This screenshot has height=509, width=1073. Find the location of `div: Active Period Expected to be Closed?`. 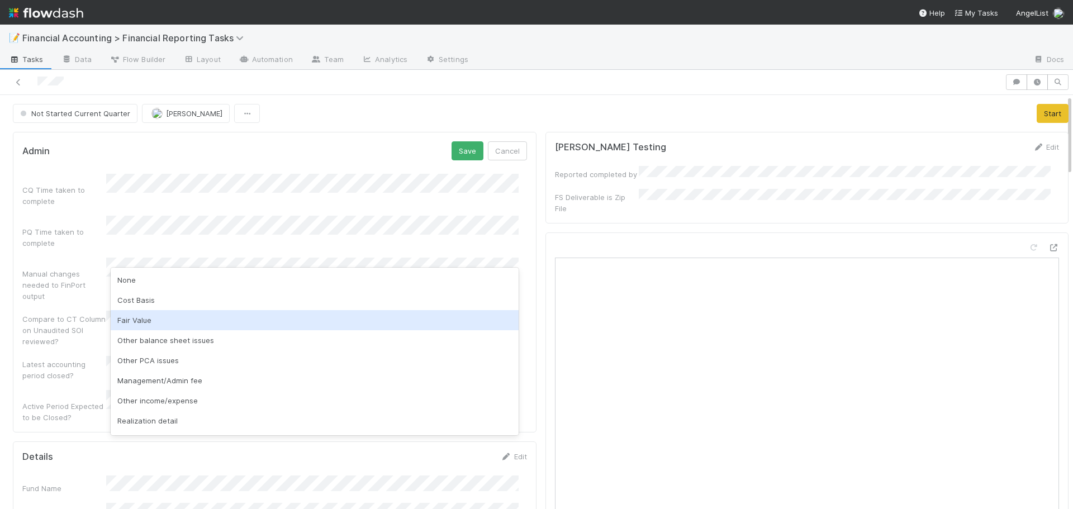

div: Active Period Expected to be Closed? is located at coordinates (64, 412).